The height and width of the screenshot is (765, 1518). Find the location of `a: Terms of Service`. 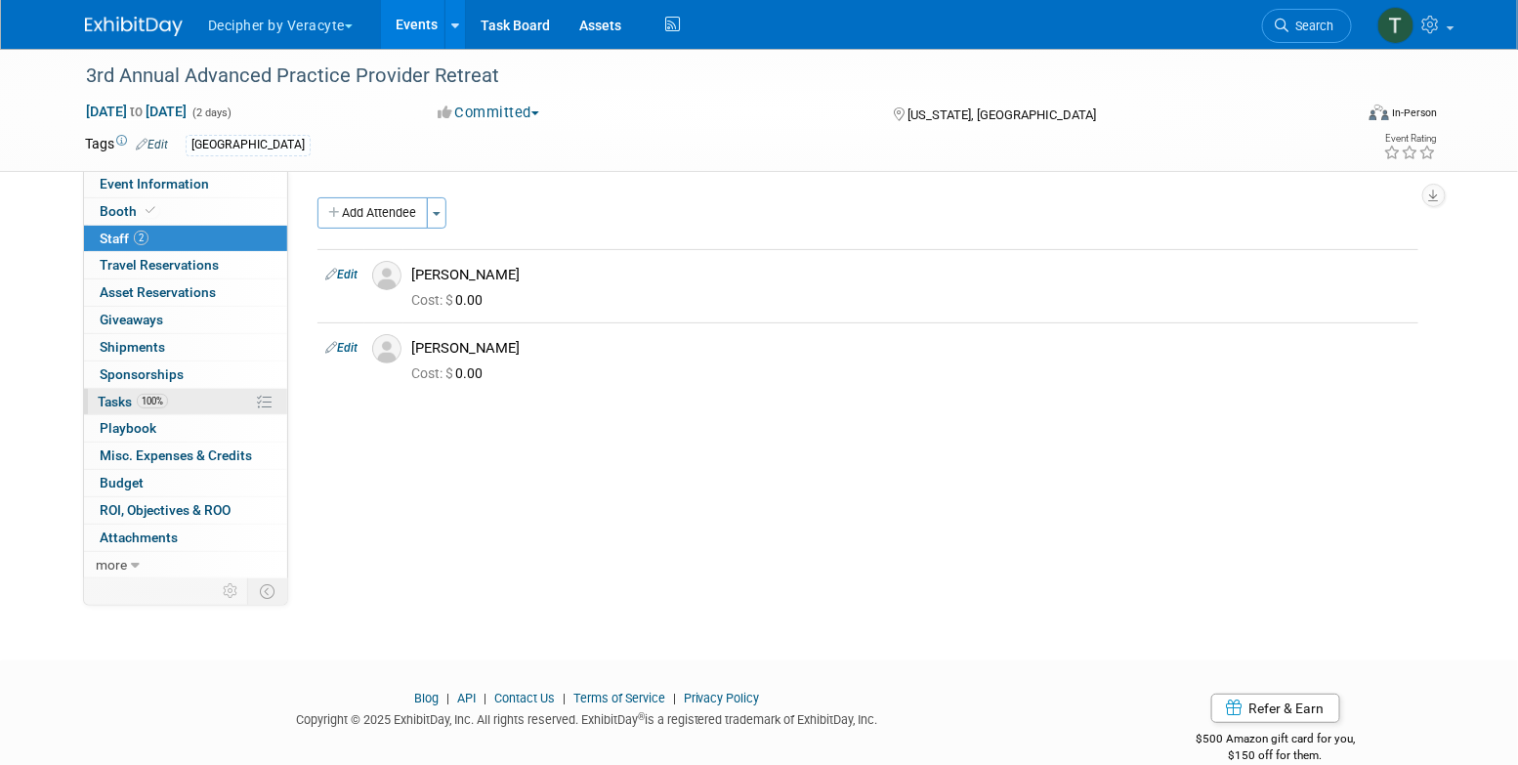

a: Terms of Service is located at coordinates (619, 697).